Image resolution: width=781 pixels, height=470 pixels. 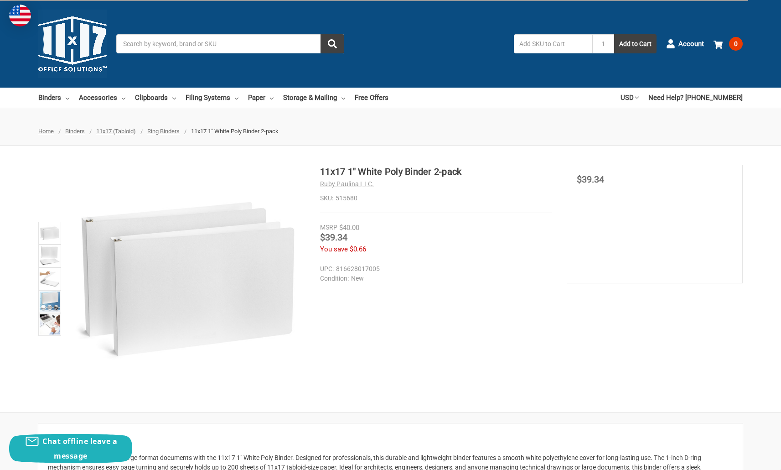 I want to click on a: Home, so click(x=46, y=131).